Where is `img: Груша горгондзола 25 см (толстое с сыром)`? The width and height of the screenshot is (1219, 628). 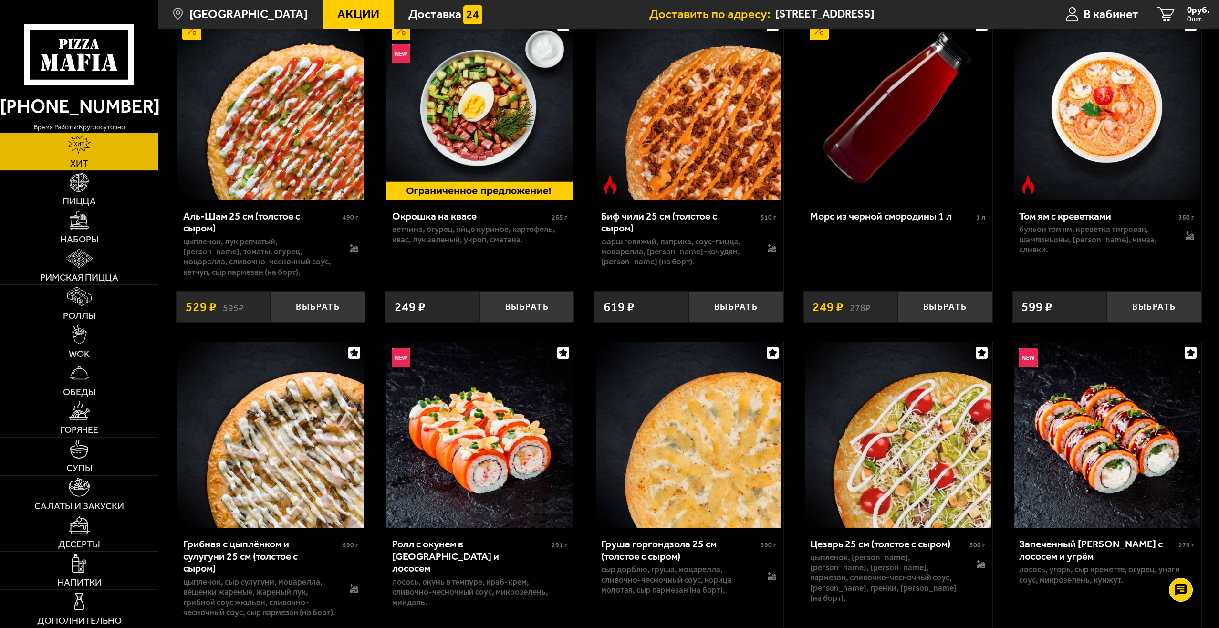
img: Груша горгондзола 25 см (толстое с сыром) is located at coordinates (689, 435).